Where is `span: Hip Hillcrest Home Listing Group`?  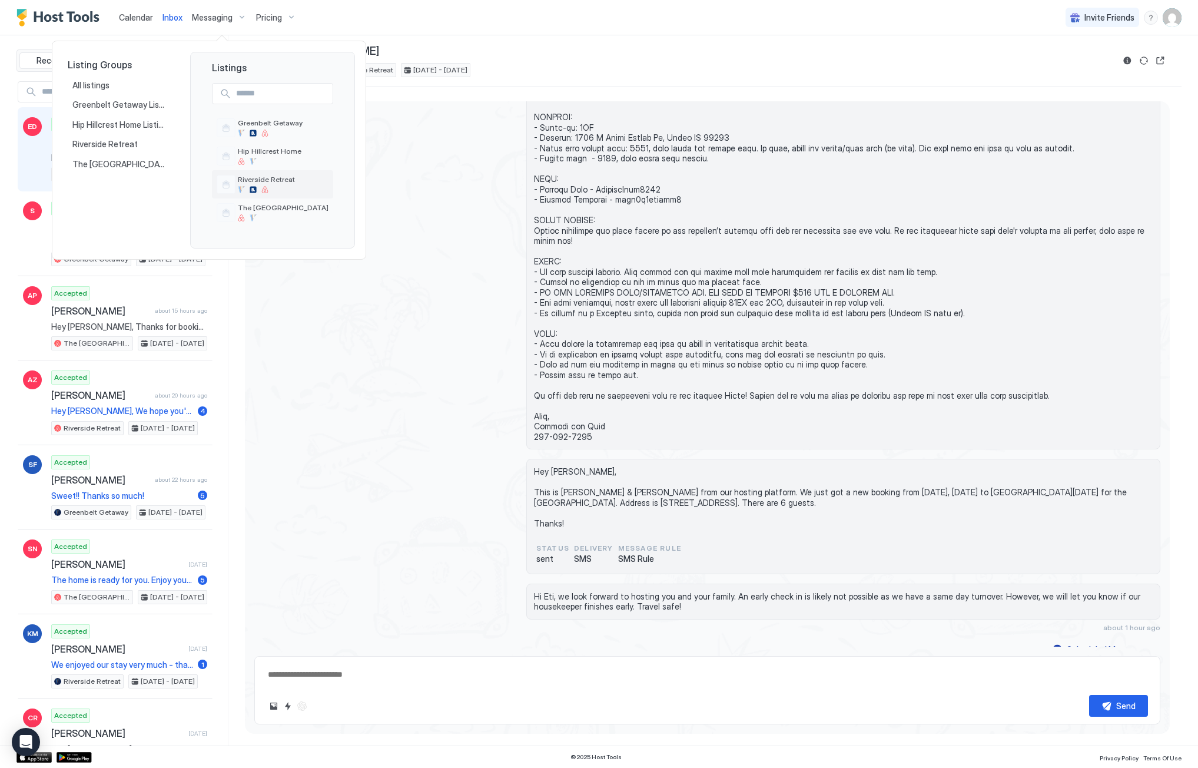
span: Hip Hillcrest Home Listing Group is located at coordinates (120, 125).